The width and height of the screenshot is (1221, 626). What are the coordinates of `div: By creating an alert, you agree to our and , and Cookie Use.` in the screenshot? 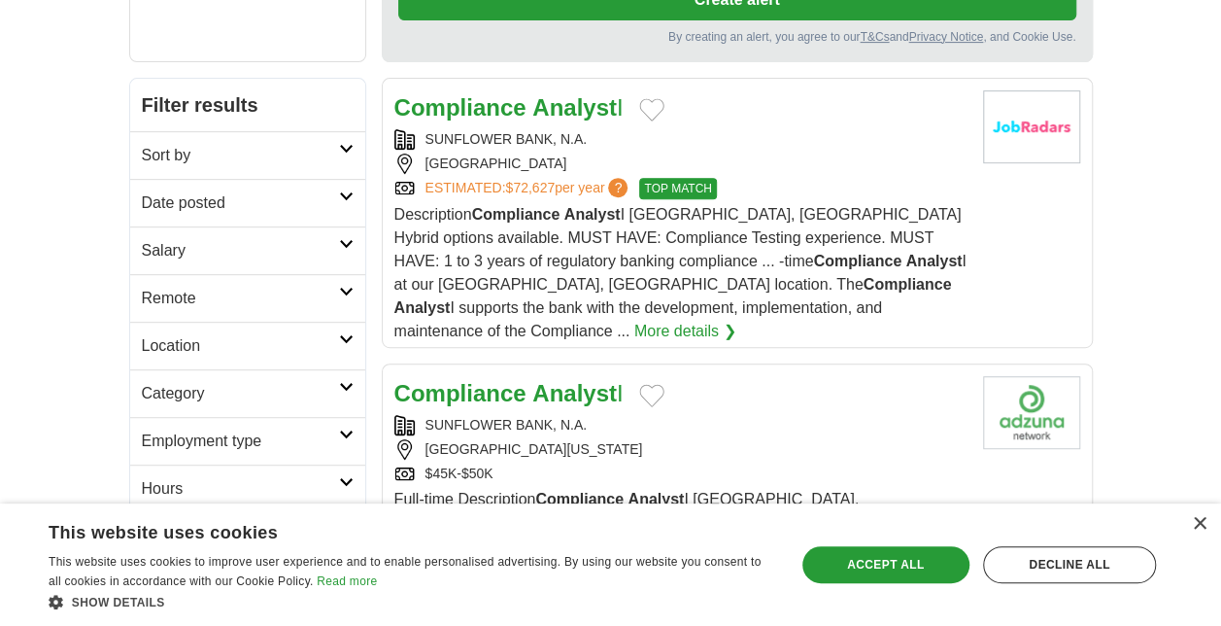 It's located at (737, 37).